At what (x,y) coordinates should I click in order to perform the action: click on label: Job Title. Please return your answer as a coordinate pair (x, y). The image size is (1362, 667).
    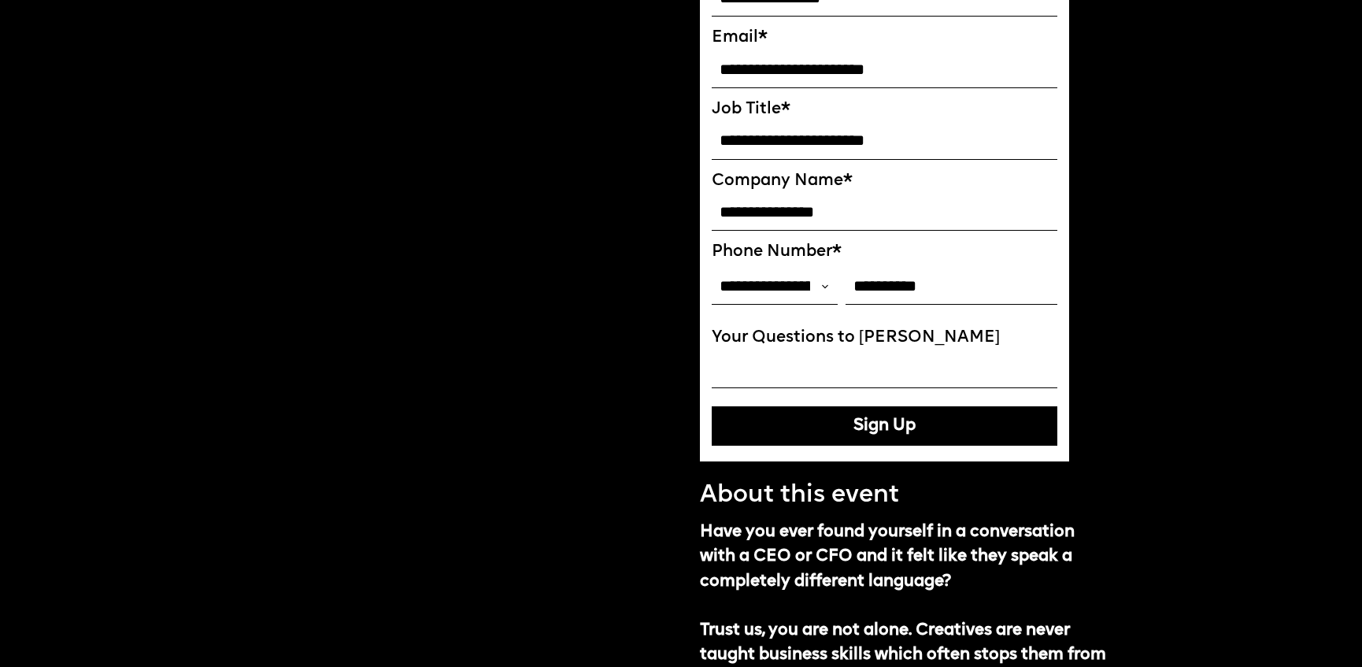
    Looking at the image, I should click on (884, 109).